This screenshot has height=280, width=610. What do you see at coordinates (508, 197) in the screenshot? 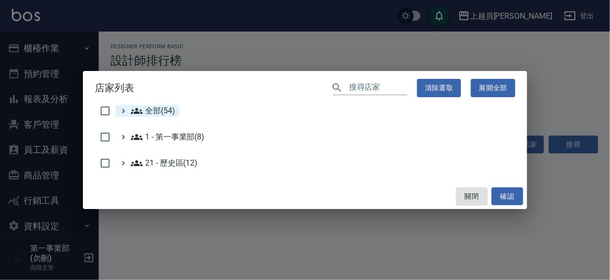
I see `button: 確認` at bounding box center [508, 197].